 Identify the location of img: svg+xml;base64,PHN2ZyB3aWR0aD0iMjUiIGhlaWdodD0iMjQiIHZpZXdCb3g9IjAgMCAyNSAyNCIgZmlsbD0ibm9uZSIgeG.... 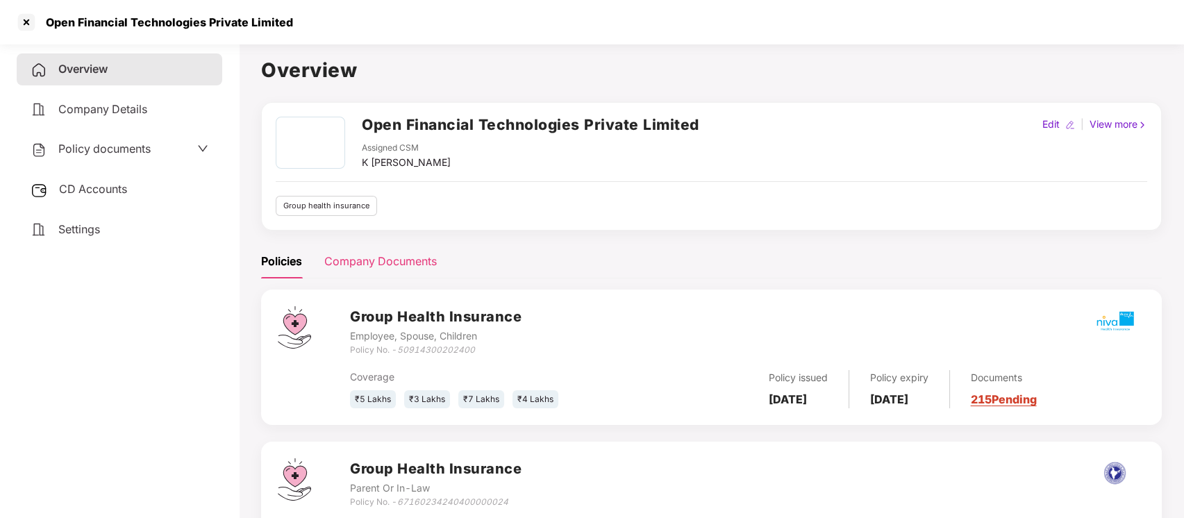
(39, 190).